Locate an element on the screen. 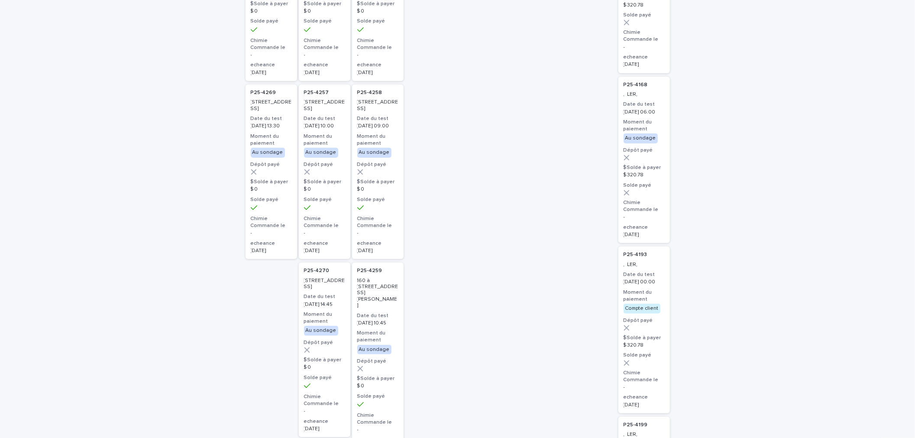 The image size is (915, 438). p: P25-4258 is located at coordinates (370, 93).